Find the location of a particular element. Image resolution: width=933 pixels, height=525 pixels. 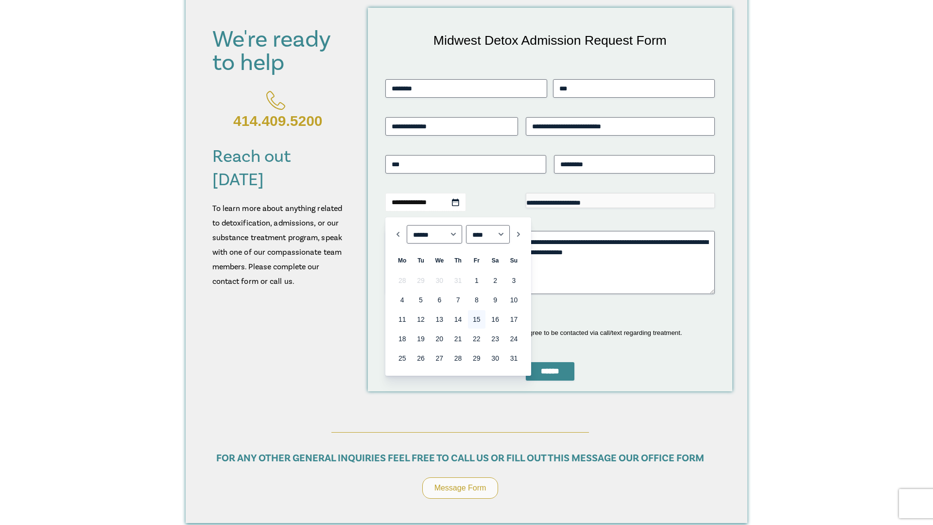

h3: To learn more about anything related to detoxification, admissions, or our substance treatment pr... is located at coordinates (278, 245).